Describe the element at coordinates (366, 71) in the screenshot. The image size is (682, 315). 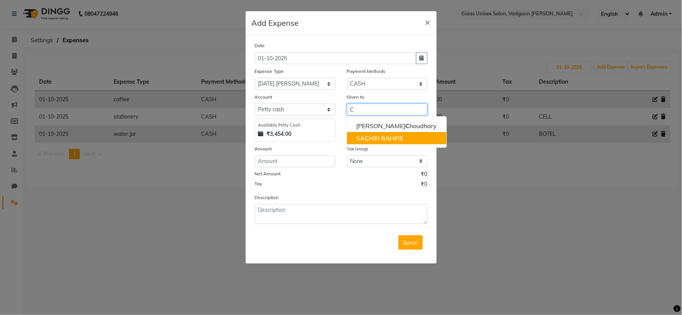
I see `label: Payment Methods` at that location.